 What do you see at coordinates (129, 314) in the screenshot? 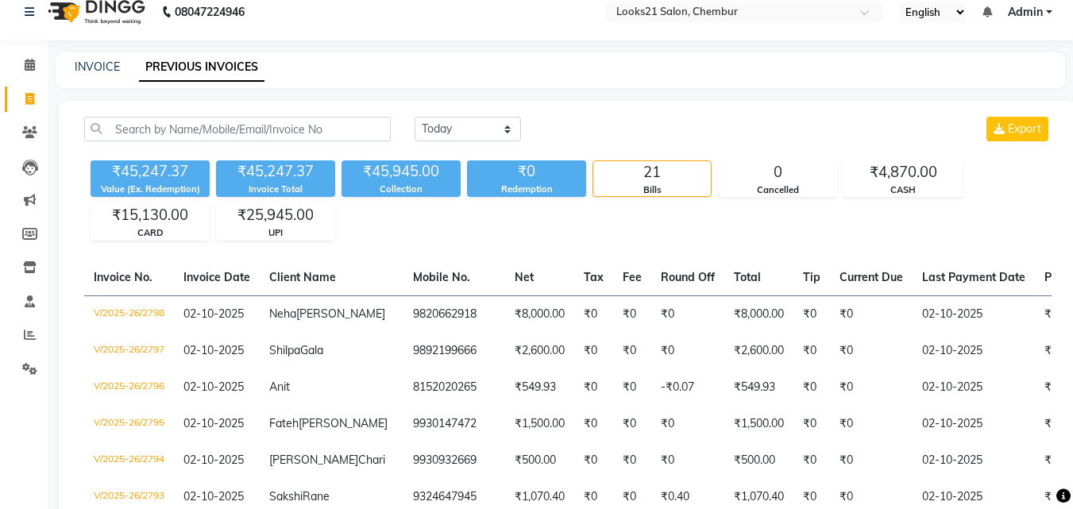
I see `td: V/2025-26/2798` at bounding box center [129, 314].